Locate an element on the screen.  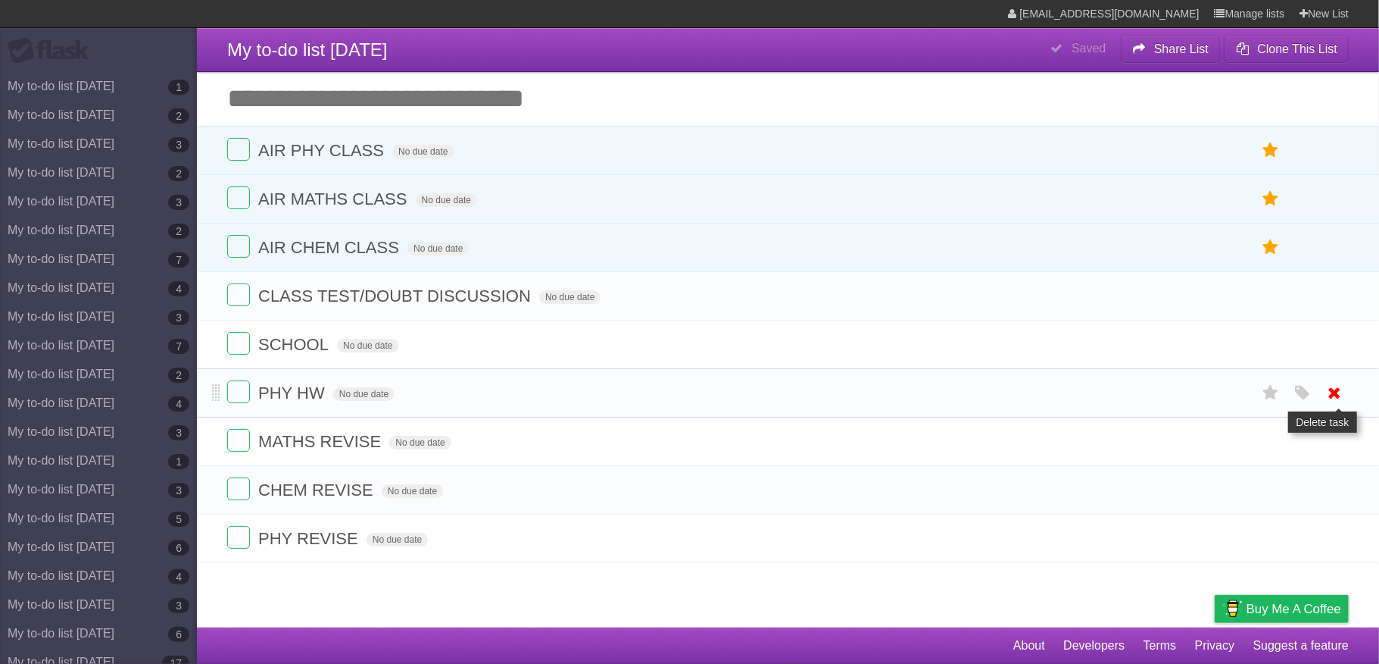
span: PHY REVISE is located at coordinates (310, 538).